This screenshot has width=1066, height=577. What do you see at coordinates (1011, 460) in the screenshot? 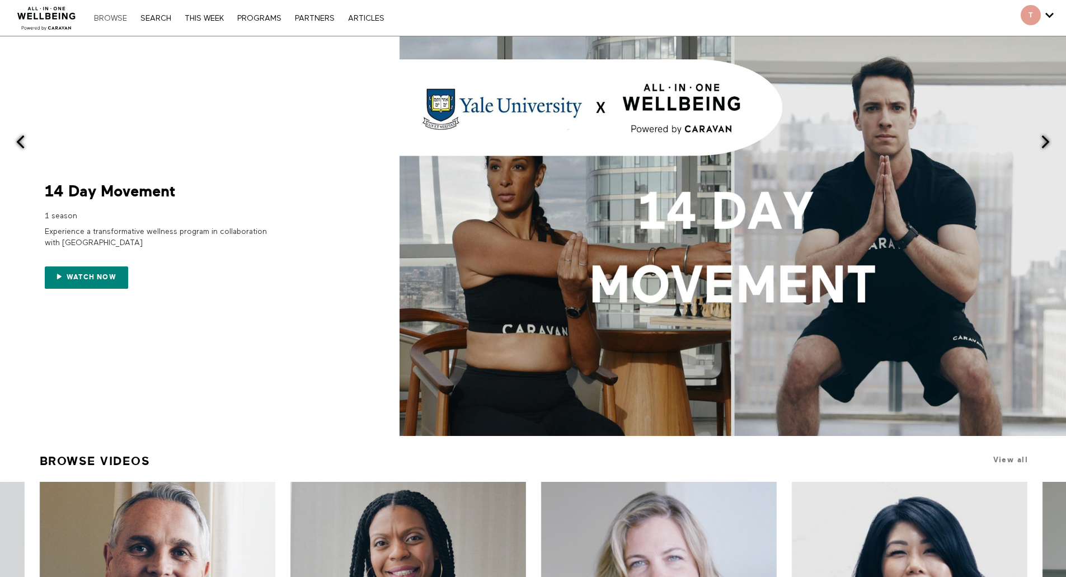
I see `a: View all` at bounding box center [1011, 460].